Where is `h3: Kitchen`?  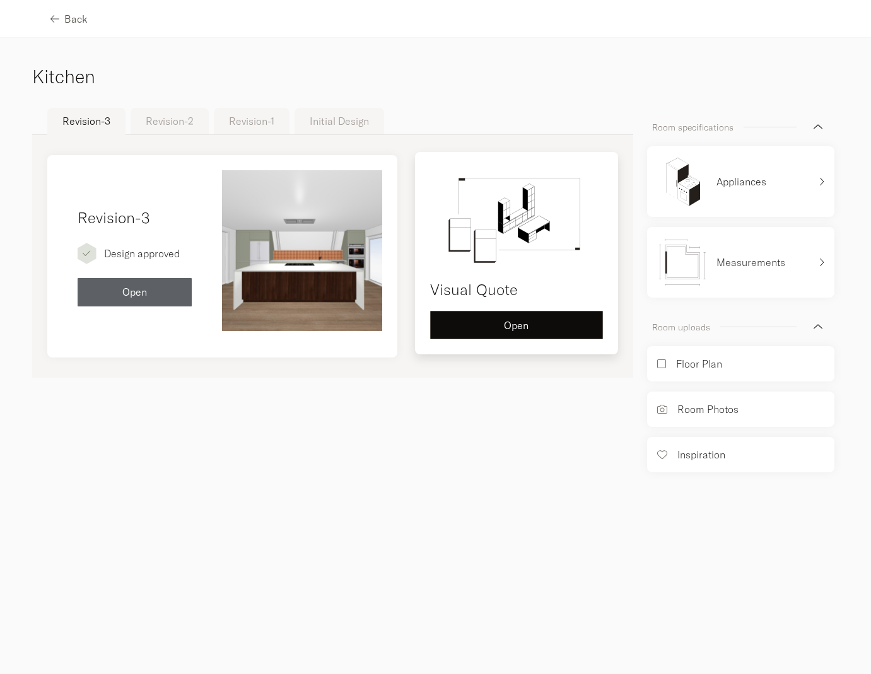 h3: Kitchen is located at coordinates (436, 76).